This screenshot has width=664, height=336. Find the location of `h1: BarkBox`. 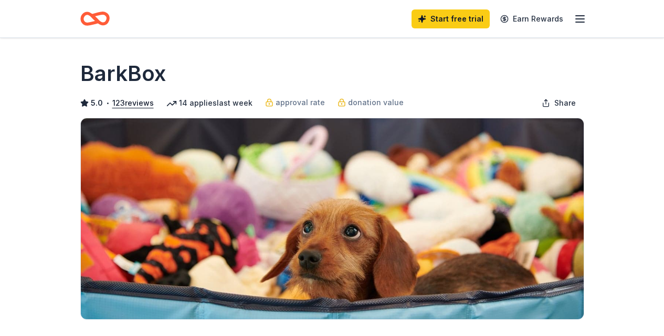

h1: BarkBox is located at coordinates (123, 74).